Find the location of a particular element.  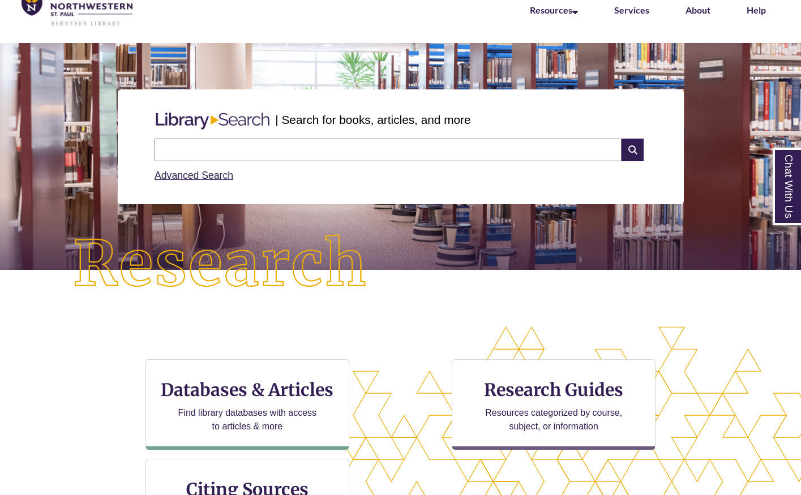

a: Services is located at coordinates (632, 10).